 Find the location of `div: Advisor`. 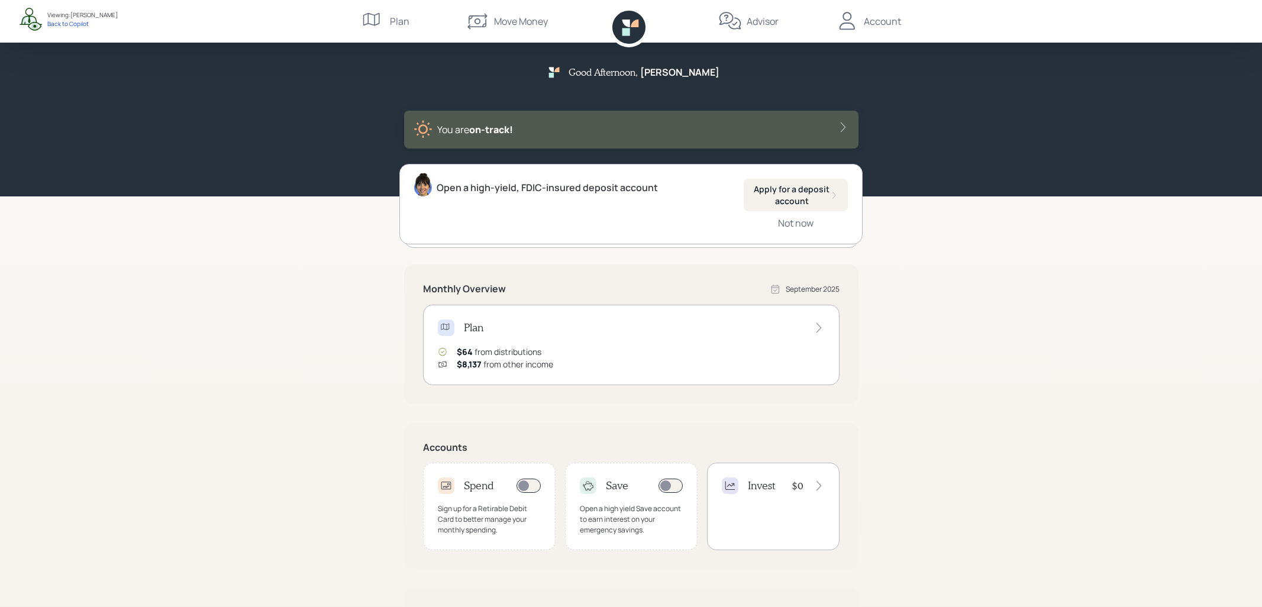

div: Advisor is located at coordinates (763, 21).